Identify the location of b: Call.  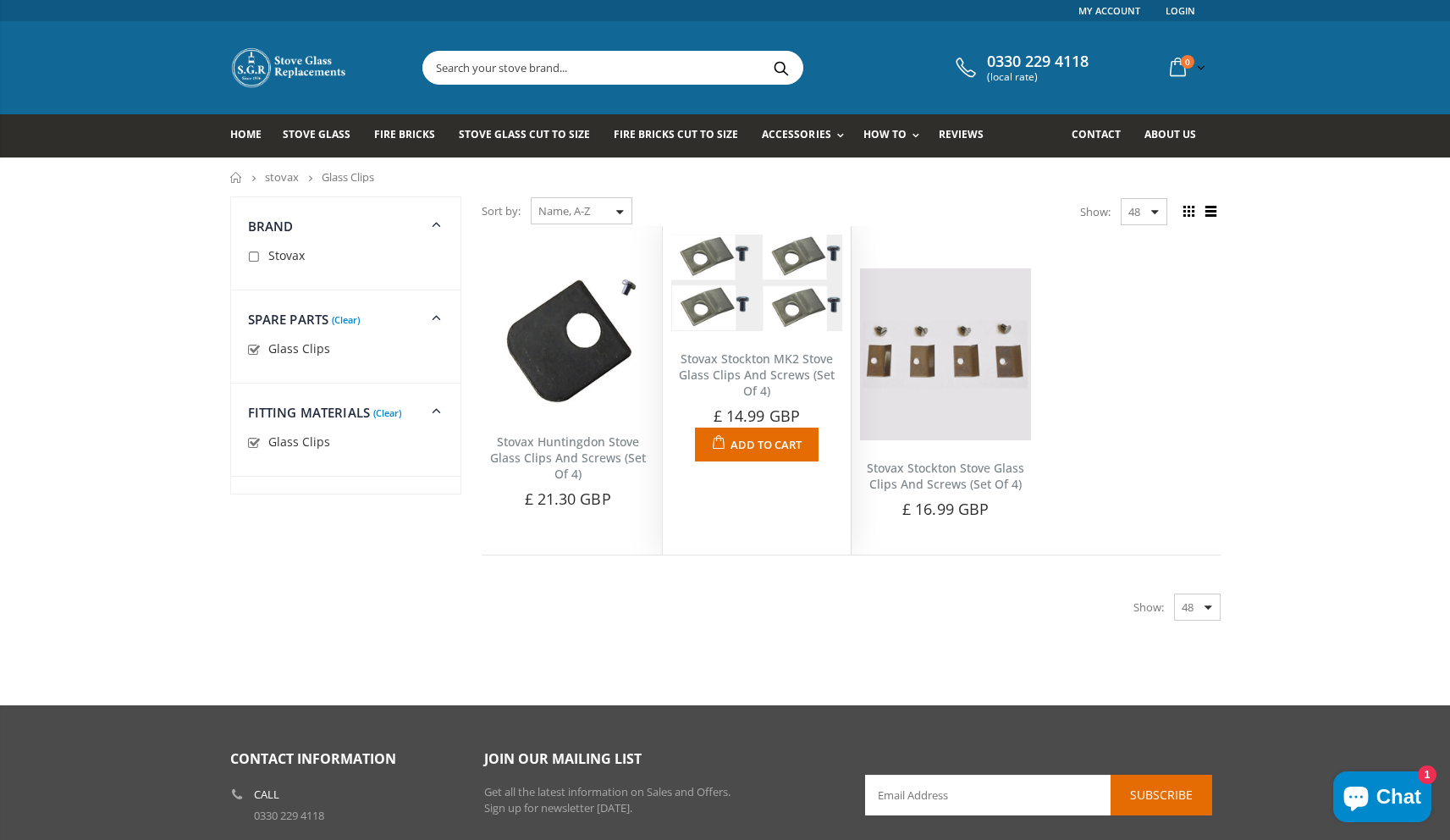
(267, 794).